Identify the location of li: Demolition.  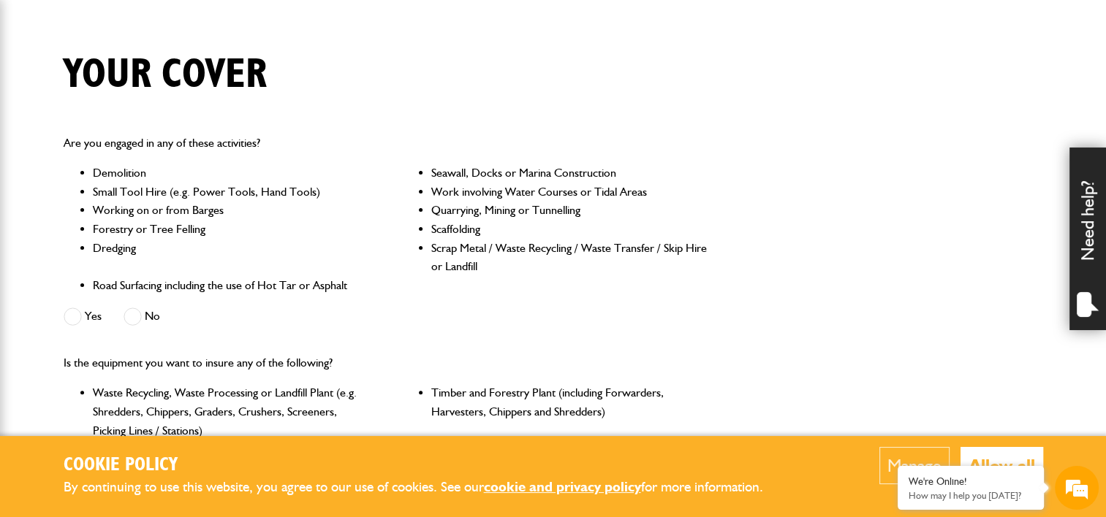
(231, 173).